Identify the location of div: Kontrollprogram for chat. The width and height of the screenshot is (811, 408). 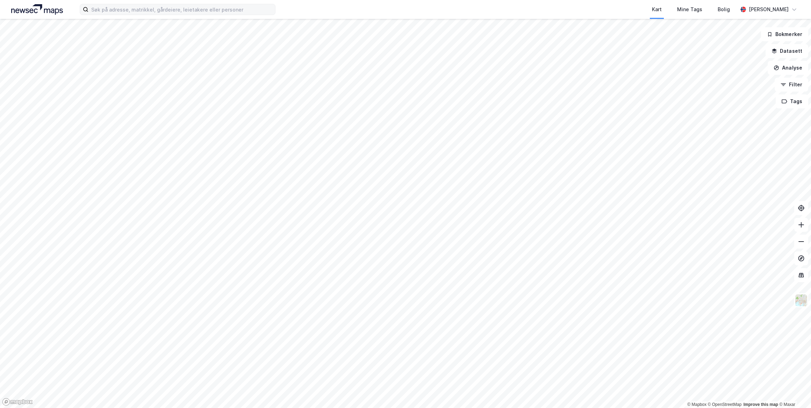
(793, 391).